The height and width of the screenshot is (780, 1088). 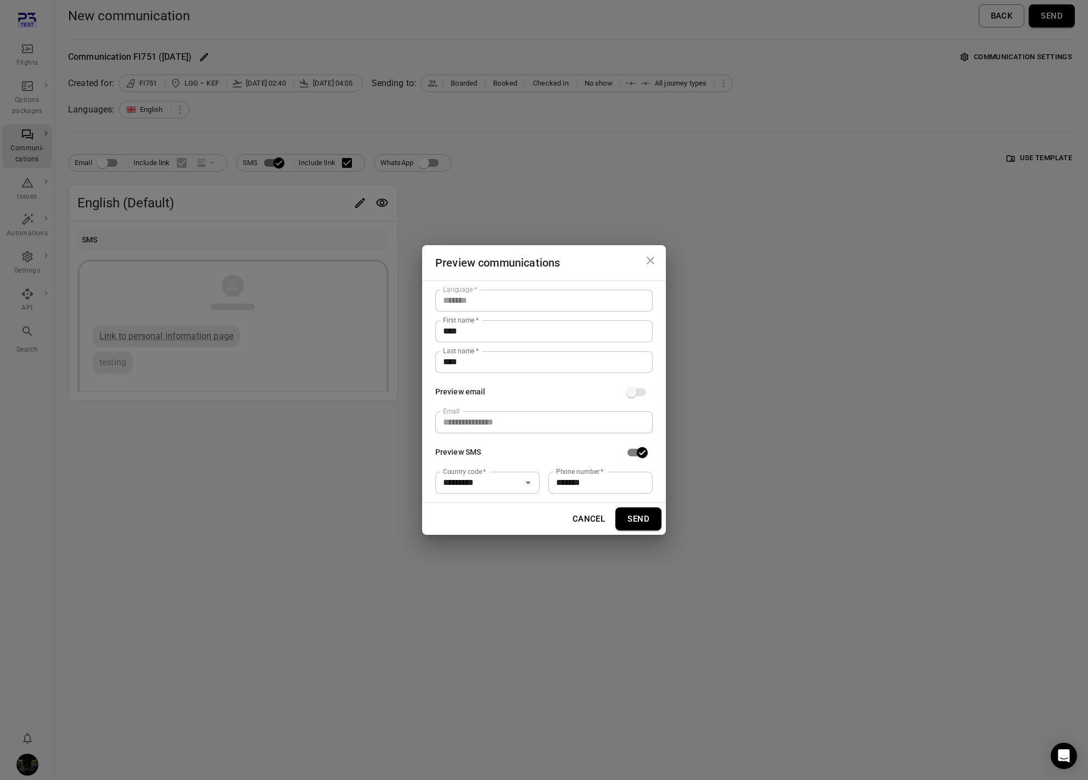 I want to click on button: Send, so click(x=638, y=519).